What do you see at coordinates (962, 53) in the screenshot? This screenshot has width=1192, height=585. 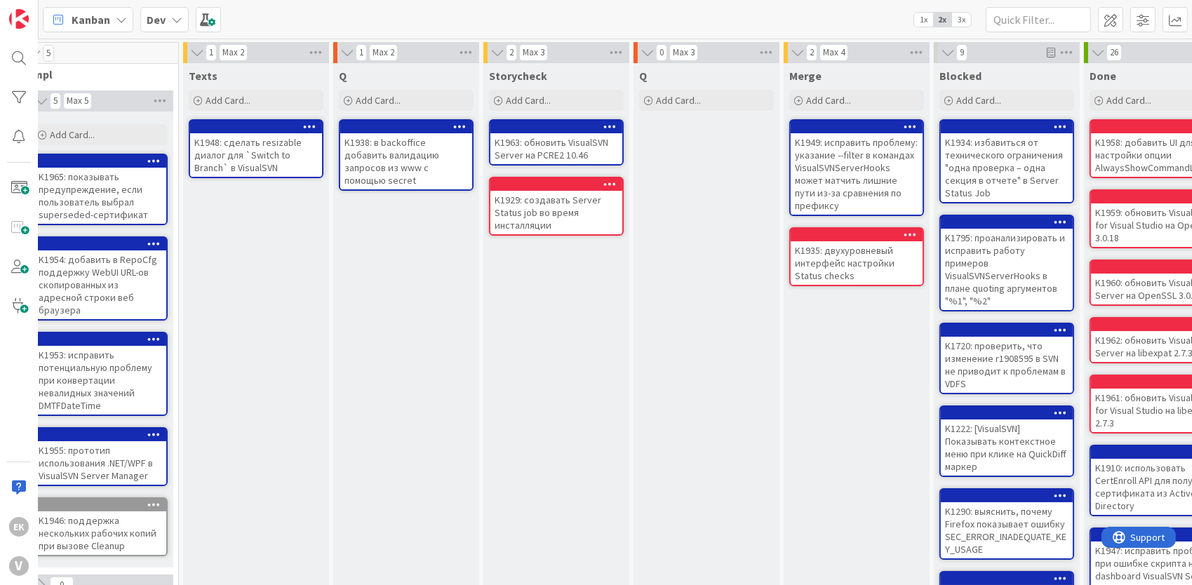 I see `span: 9` at bounding box center [962, 53].